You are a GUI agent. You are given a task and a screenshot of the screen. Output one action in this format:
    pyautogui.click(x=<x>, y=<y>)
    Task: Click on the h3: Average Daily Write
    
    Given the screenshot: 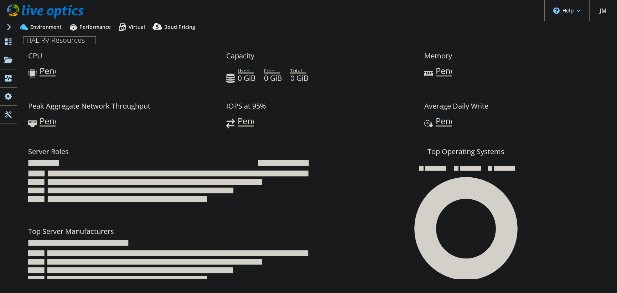 What is the action you would take?
    pyautogui.click(x=456, y=106)
    